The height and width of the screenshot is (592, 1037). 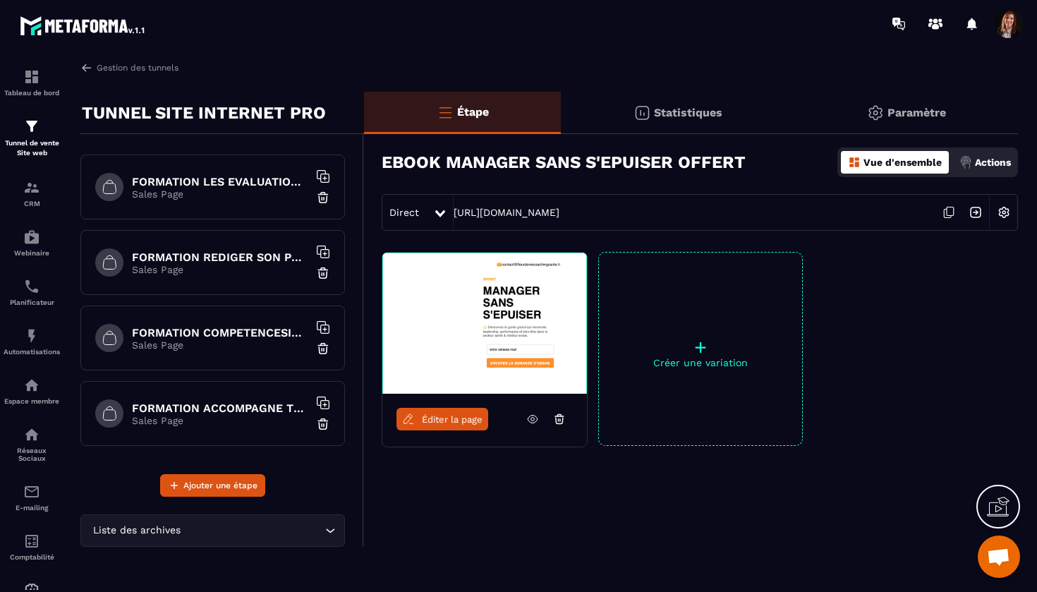 What do you see at coordinates (903, 162) in the screenshot?
I see `p: Vue d'ensemble` at bounding box center [903, 162].